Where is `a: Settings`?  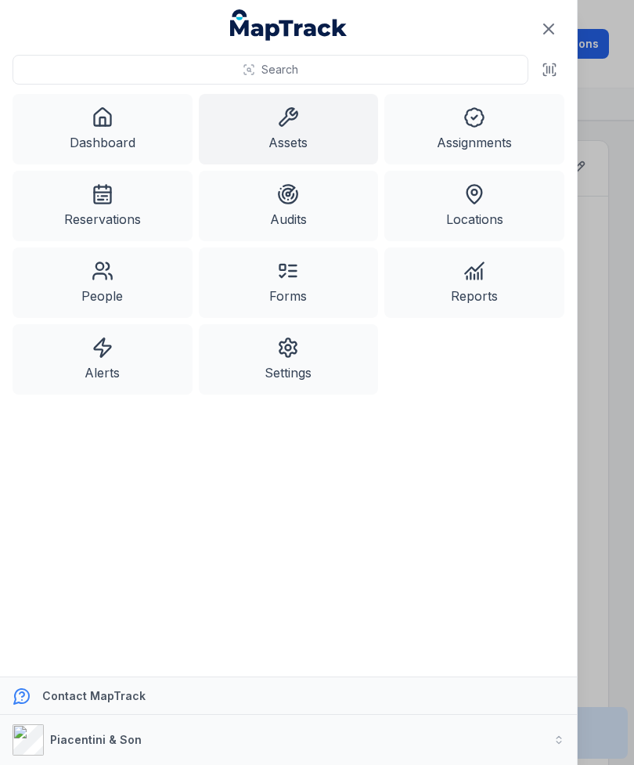
a: Settings is located at coordinates (289, 360).